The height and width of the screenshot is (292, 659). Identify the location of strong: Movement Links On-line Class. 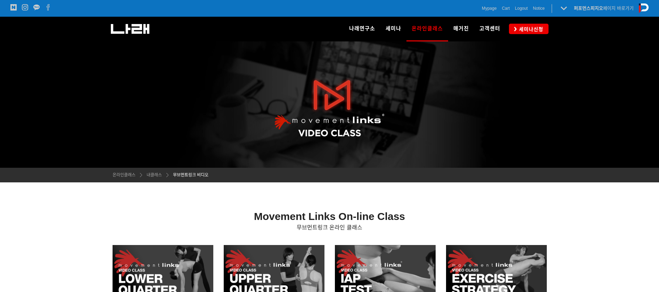
(329, 216).